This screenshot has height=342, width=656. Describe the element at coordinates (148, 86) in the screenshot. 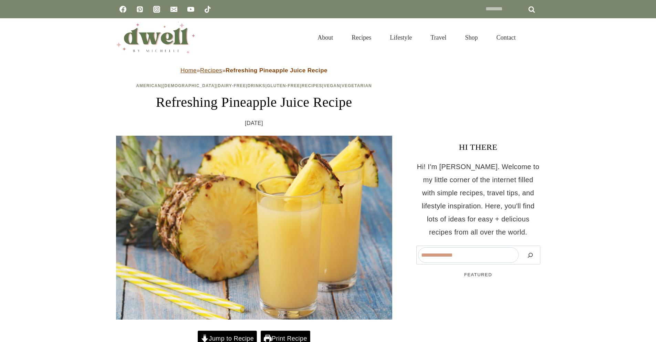

I see `a: American` at that location.